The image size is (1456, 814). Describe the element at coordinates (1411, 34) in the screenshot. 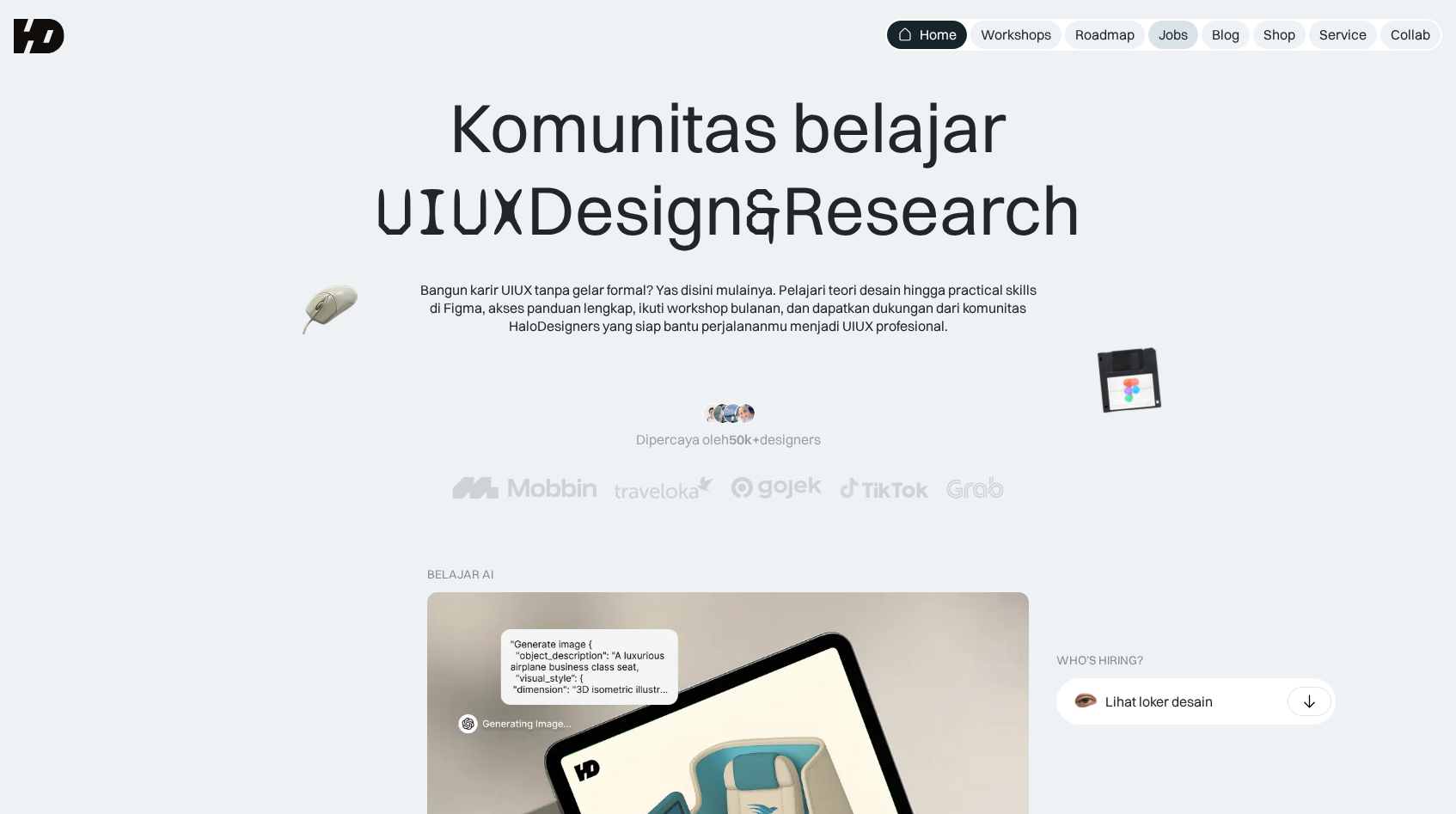

I see `div: Collab` at that location.